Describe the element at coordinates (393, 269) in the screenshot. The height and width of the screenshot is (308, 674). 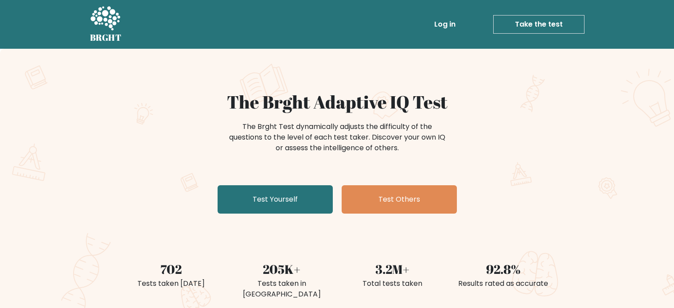
I see `div: 3.2M+` at that location.